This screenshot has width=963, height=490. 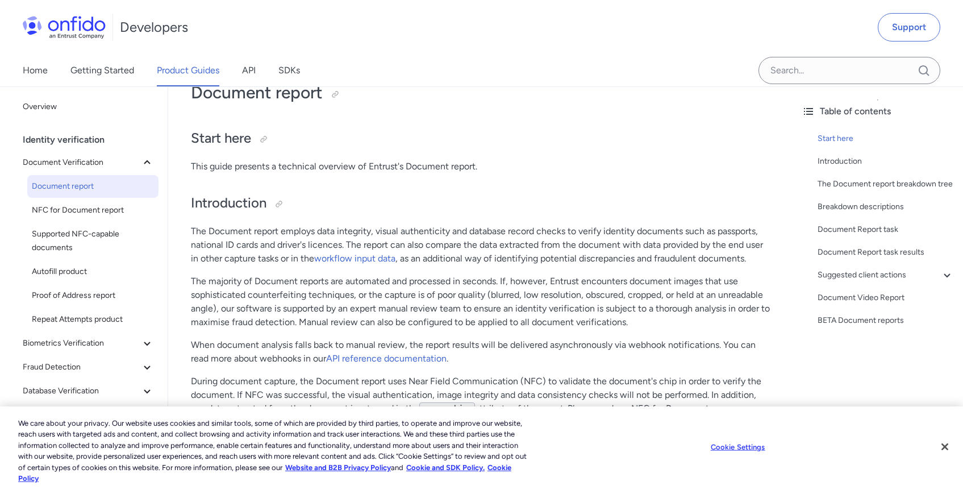 I want to click on a: API reference documentation, so click(x=386, y=358).